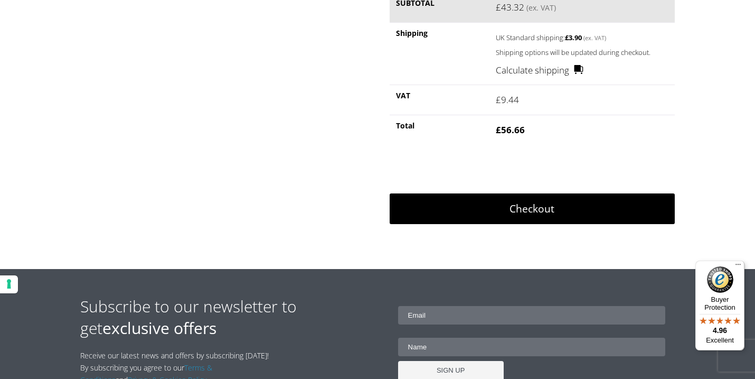 The image size is (755, 379). What do you see at coordinates (439, 129) in the screenshot?
I see `th: Total` at bounding box center [439, 129].